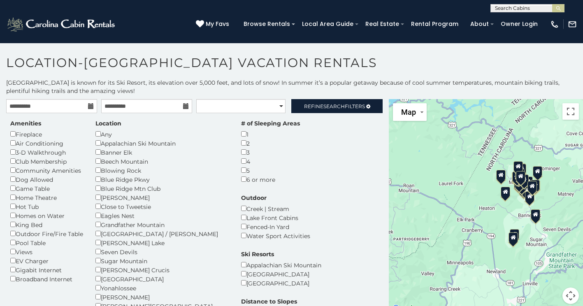 The height and width of the screenshot is (306, 583). Describe the element at coordinates (254, 198) in the screenshot. I see `label: Outdoor` at that location.